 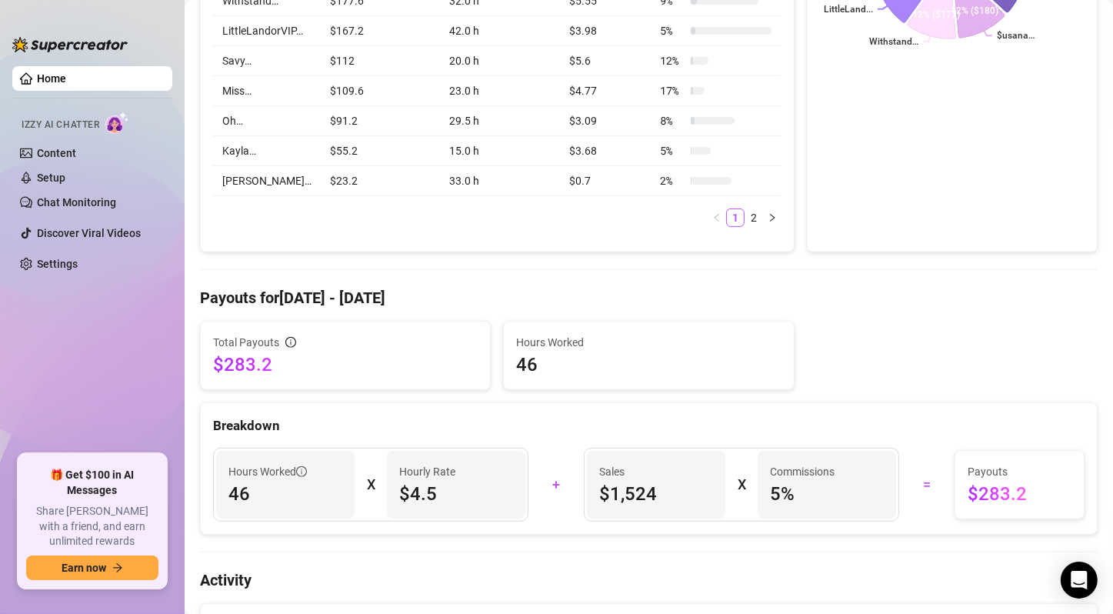 What do you see at coordinates (500, 61) in the screenshot?
I see `td: 20.0 h` at bounding box center [500, 61].